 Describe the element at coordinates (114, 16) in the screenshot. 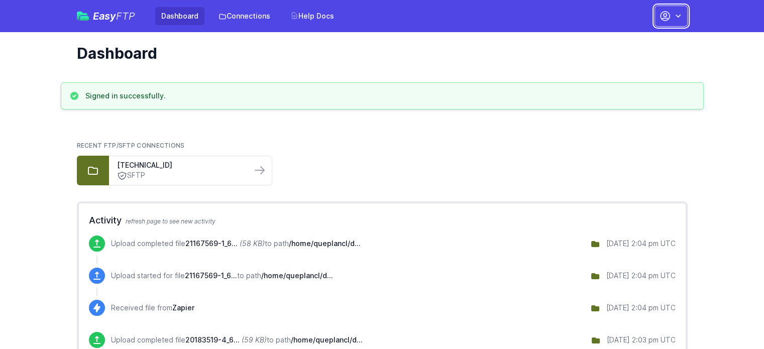

I see `span: Easy` at that location.